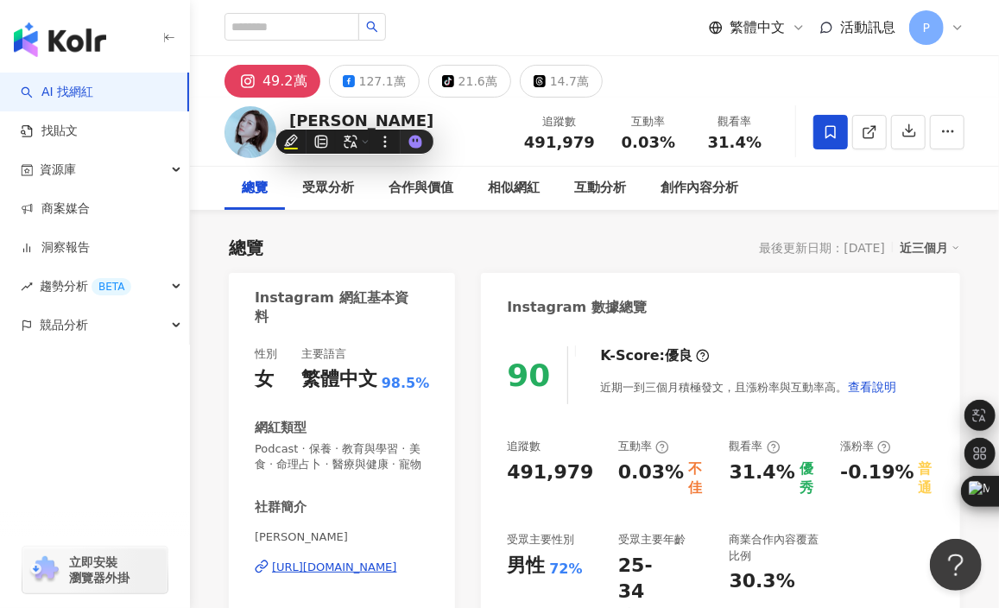 This screenshot has height=608, width=999. What do you see at coordinates (27, 287) in the screenshot?
I see `span: rise` at bounding box center [27, 287].